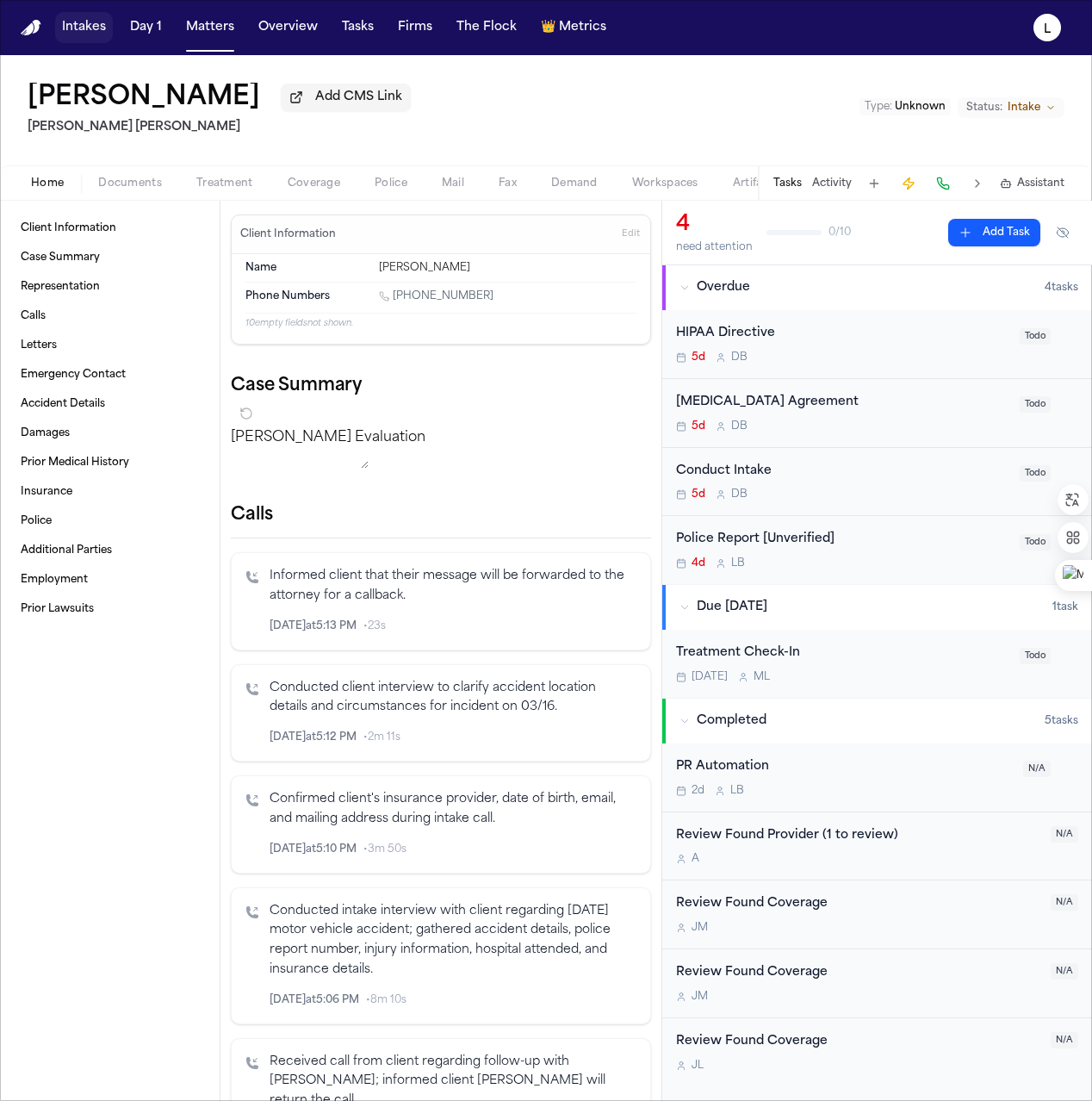 This screenshot has width=1092, height=1101. I want to click on span: 4d, so click(698, 563).